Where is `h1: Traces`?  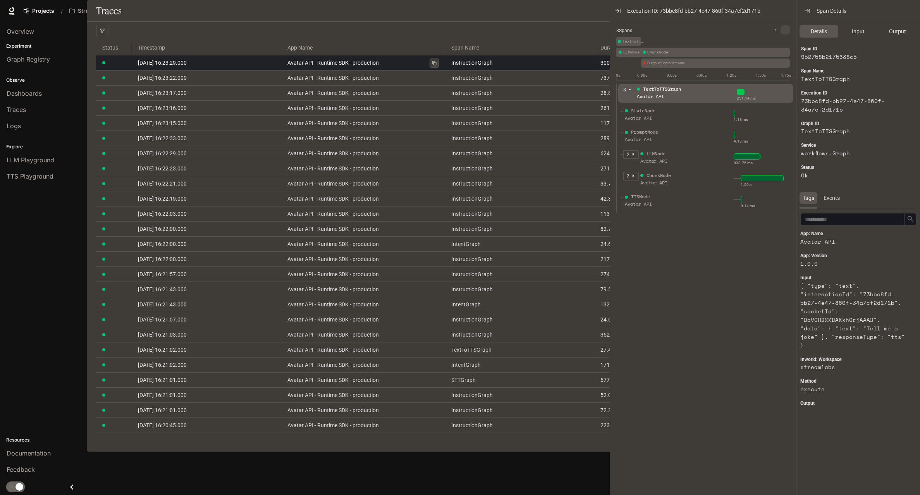 h1: Traces is located at coordinates (108, 11).